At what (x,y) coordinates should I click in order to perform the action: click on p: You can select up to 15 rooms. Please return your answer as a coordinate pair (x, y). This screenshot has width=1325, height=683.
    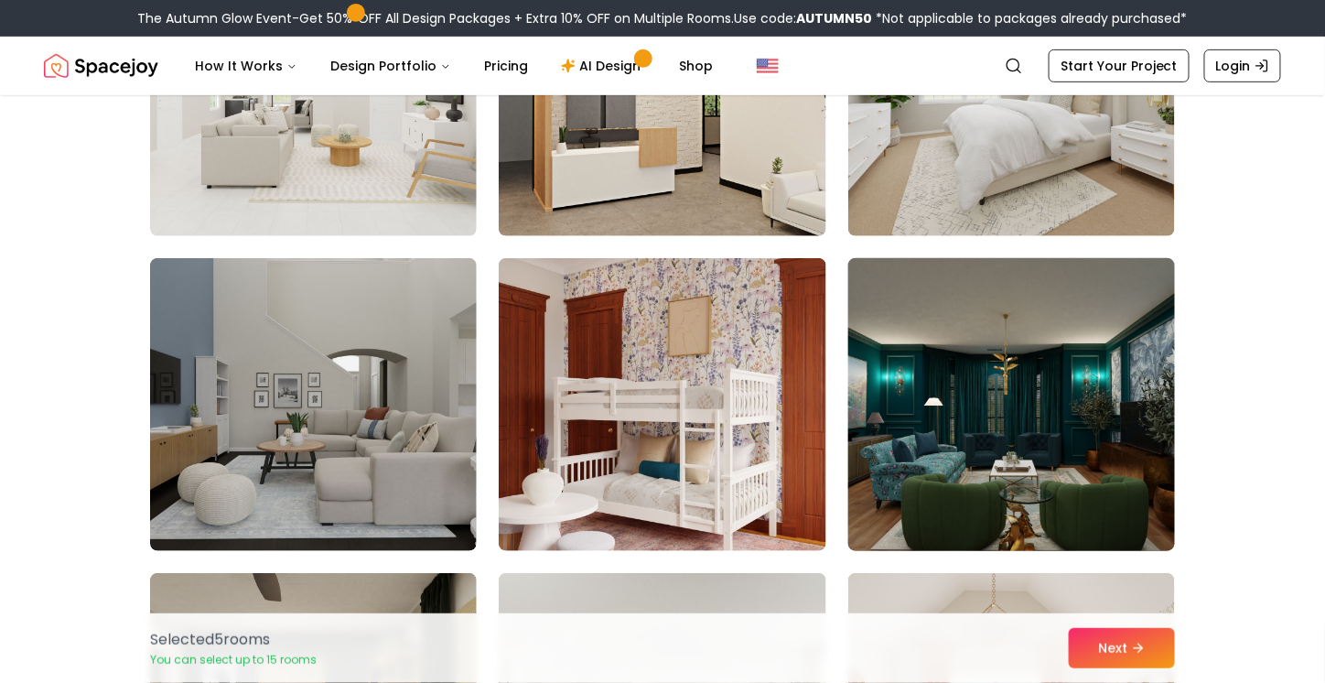
    Looking at the image, I should click on (233, 660).